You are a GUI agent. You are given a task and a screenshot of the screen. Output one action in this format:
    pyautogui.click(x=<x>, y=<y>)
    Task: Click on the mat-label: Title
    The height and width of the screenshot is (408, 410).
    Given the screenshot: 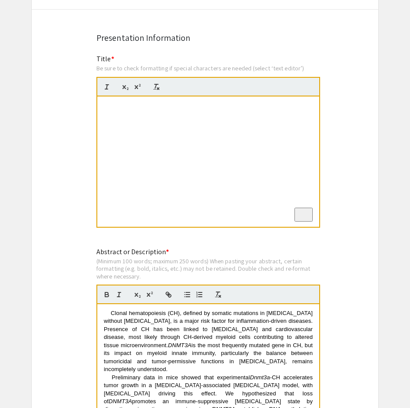 What is the action you would take?
    pyautogui.click(x=105, y=59)
    